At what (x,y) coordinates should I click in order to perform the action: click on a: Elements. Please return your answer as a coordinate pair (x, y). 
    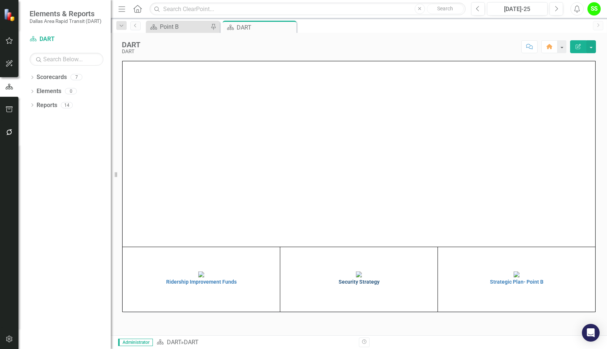
    Looking at the image, I should click on (49, 91).